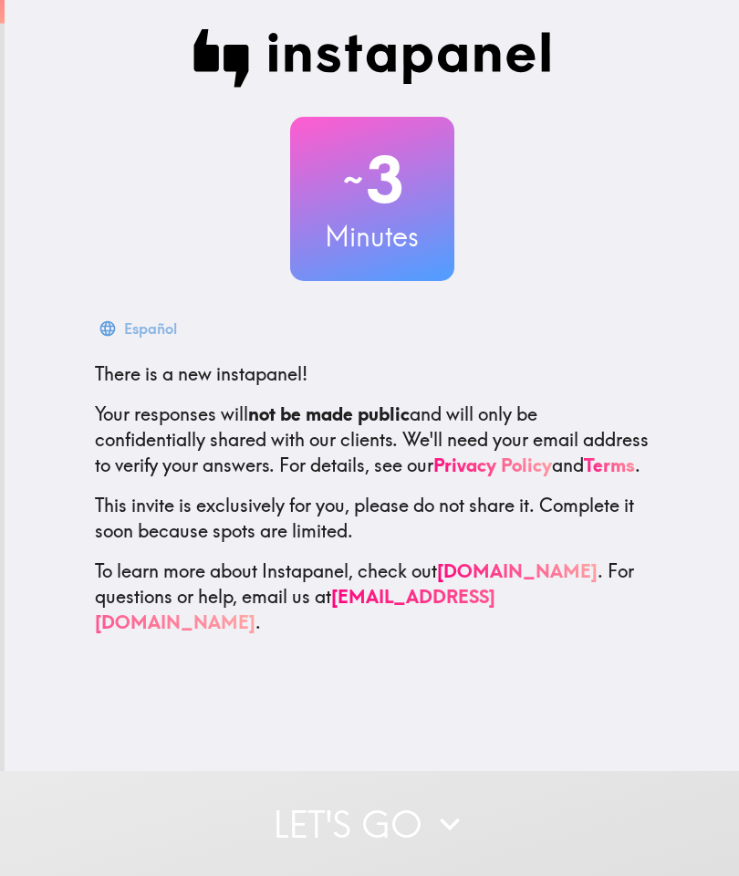  Describe the element at coordinates (151, 329) in the screenshot. I see `div: Español` at that location.